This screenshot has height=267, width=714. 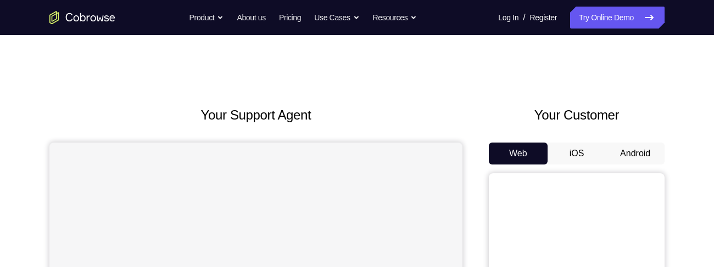 I want to click on a: Pricing, so click(x=290, y=18).